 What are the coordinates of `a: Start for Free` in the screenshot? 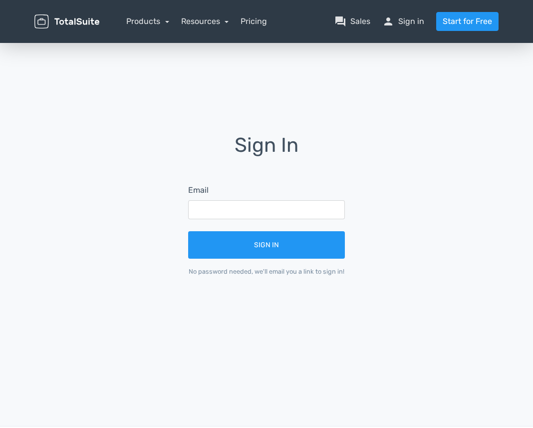 It's located at (467, 21).